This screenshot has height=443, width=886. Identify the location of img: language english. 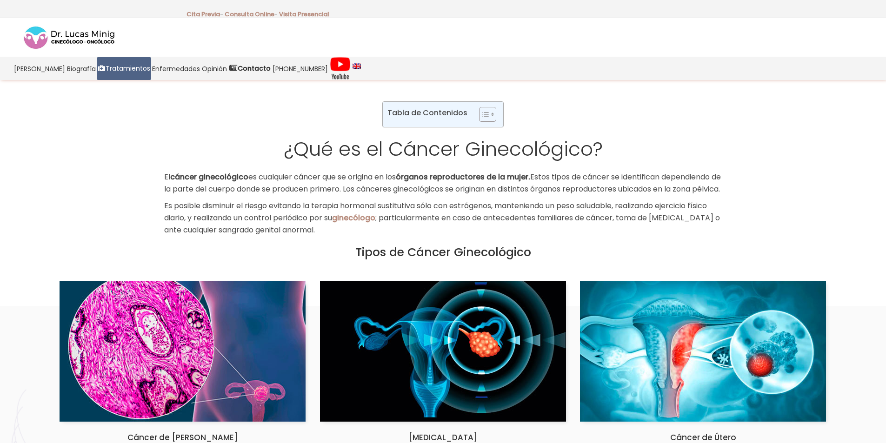
(357, 66).